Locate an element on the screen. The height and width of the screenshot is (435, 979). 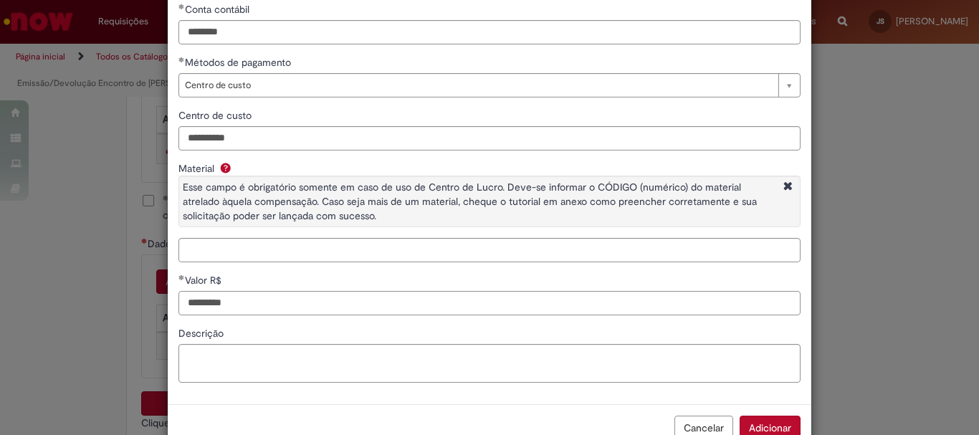
span: Conta contábil is located at coordinates (219, 9).